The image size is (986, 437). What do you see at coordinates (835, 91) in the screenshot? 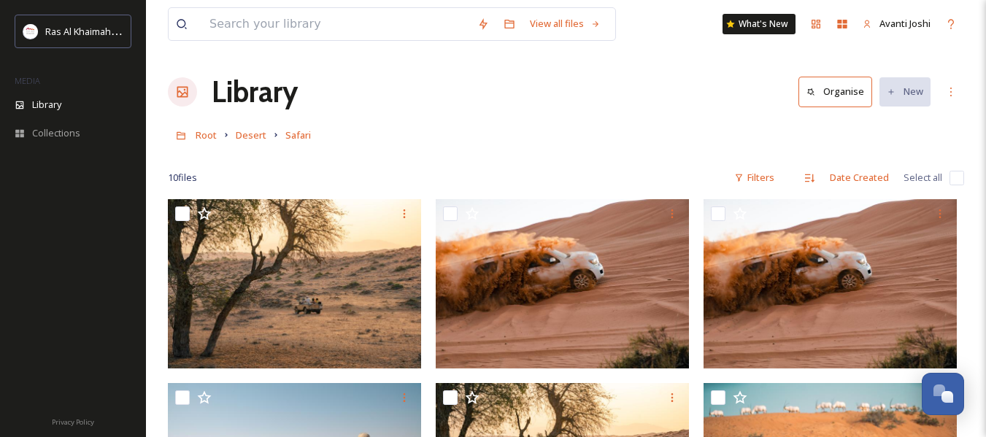
I see `button: Organise` at bounding box center [835, 91].